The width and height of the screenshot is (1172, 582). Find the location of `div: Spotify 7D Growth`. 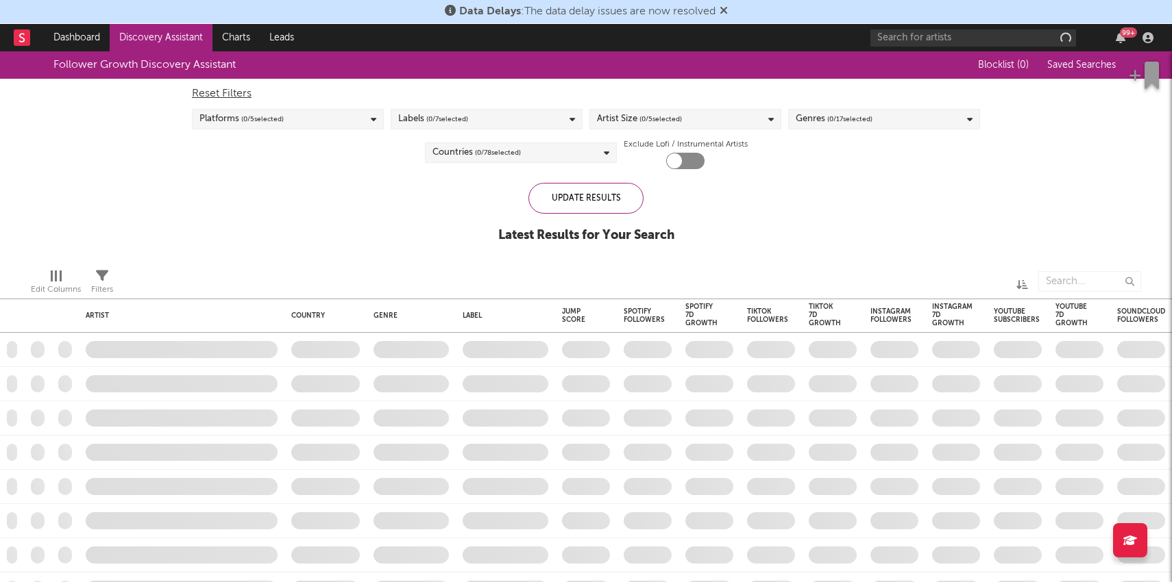

div: Spotify 7D Growth is located at coordinates (701, 315).